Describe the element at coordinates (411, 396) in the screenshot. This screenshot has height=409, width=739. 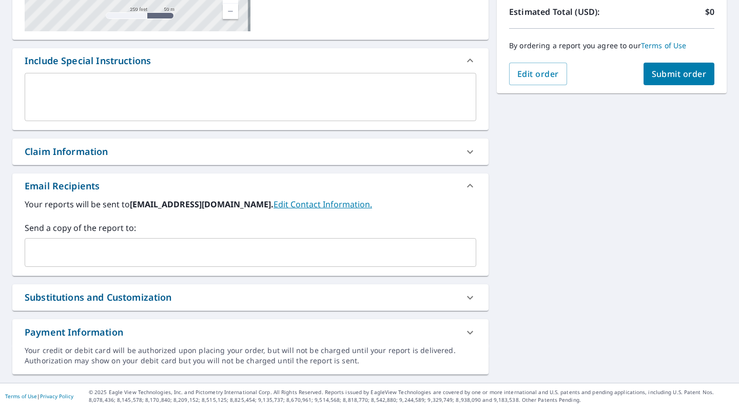
I see `p: © 2025 Eagle View Technologies, Inc. and Pictometry International Corp. All Rights Reserved. Repo...` at that location.